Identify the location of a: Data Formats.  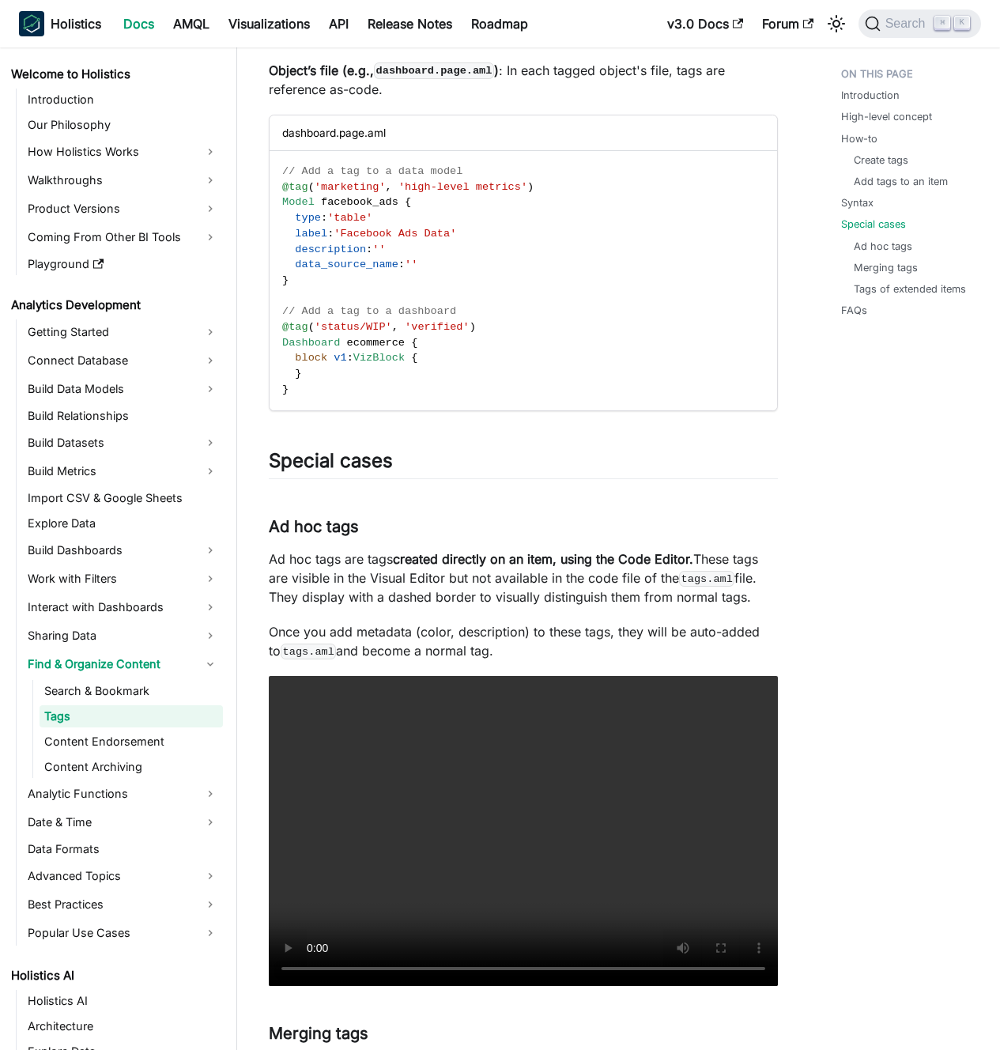
(123, 849).